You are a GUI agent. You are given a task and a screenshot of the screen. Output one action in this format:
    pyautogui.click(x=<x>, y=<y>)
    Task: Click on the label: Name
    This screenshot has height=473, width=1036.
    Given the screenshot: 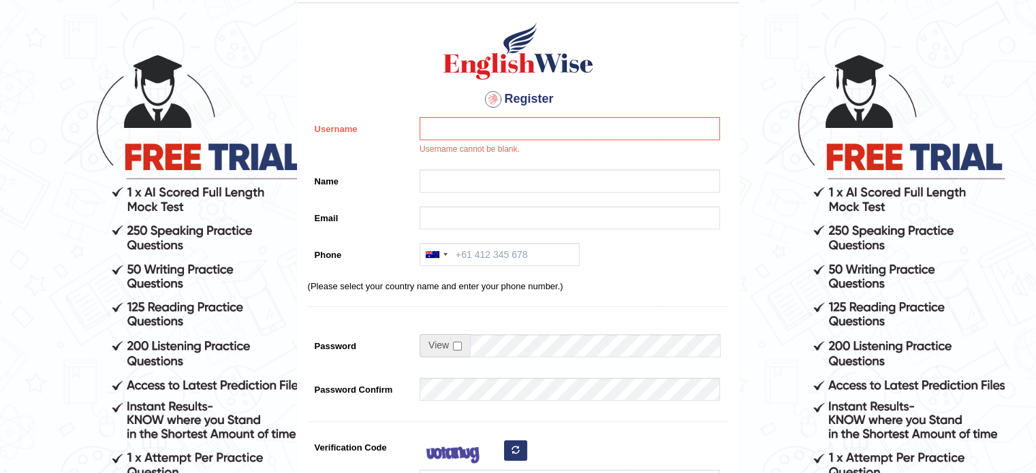 What is the action you would take?
    pyautogui.click(x=360, y=178)
    